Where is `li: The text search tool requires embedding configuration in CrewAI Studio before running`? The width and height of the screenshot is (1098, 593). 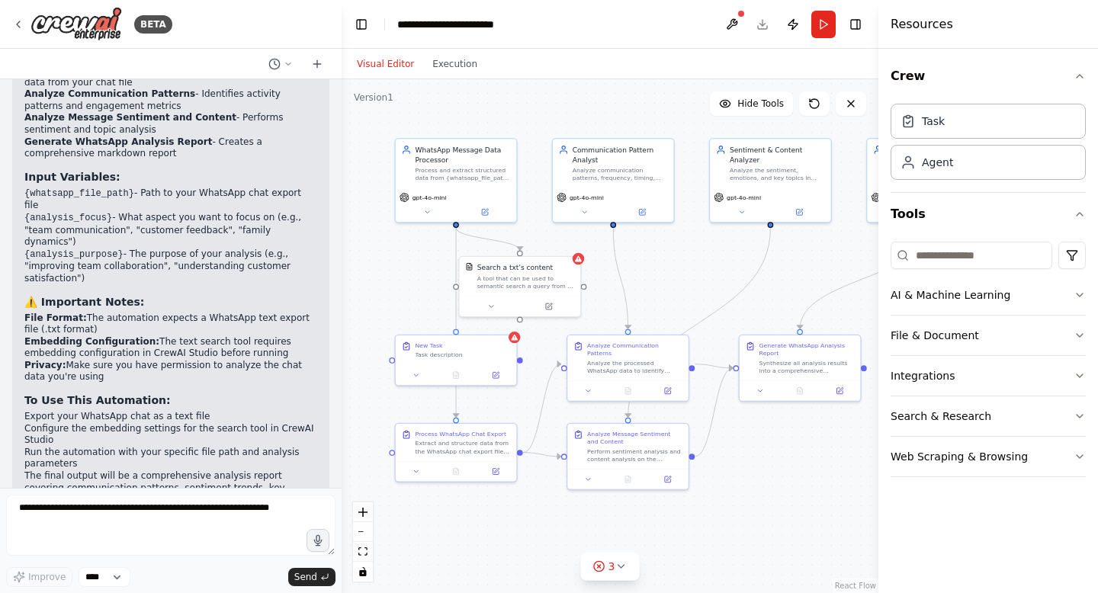
li: The text search tool requires embedding configuration in CrewAI Studio before running is located at coordinates (171, 348).